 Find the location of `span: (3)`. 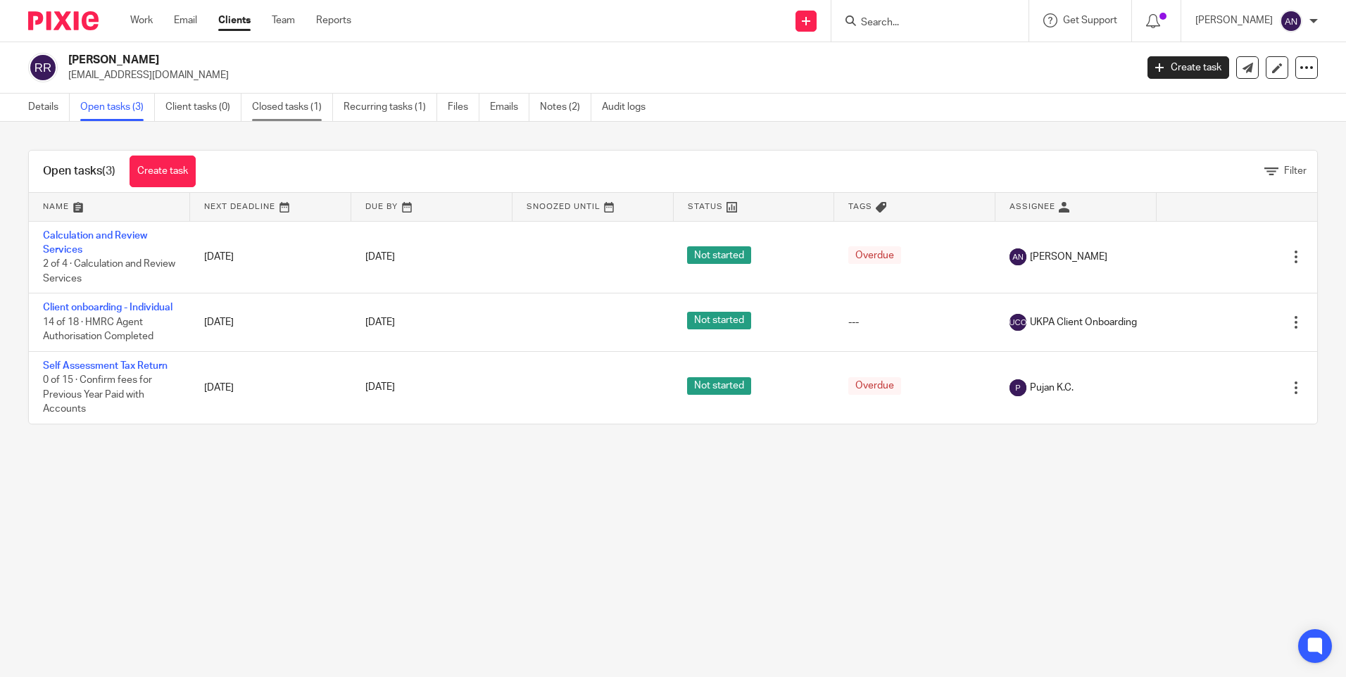

span: (3) is located at coordinates (108, 171).